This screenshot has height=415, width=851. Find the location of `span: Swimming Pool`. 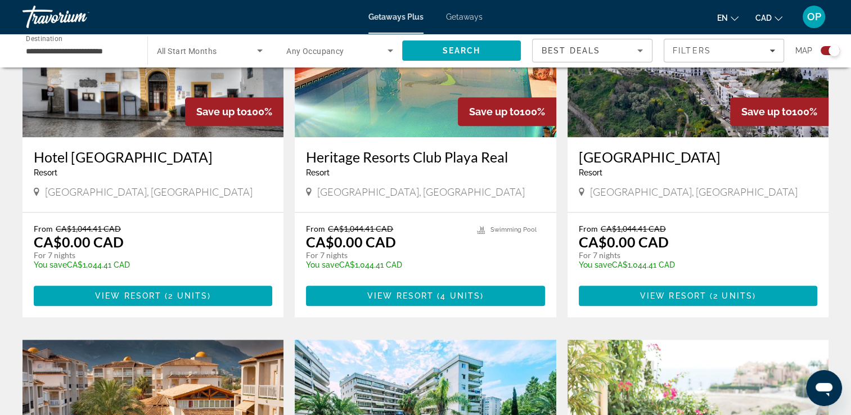

span: Swimming Pool is located at coordinates (514, 230).